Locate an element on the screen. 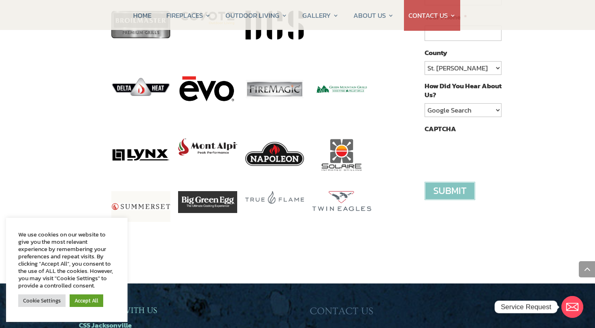  img: Delta Grills is located at coordinates (141, 89).